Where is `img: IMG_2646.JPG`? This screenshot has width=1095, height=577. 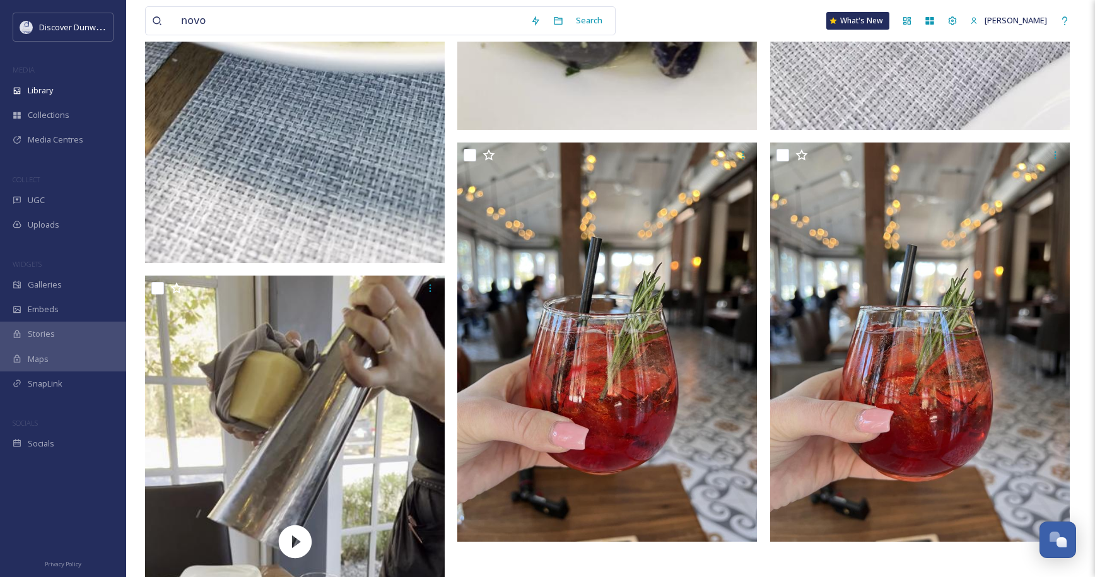
img: IMG_2646.JPG is located at coordinates (919, 342).